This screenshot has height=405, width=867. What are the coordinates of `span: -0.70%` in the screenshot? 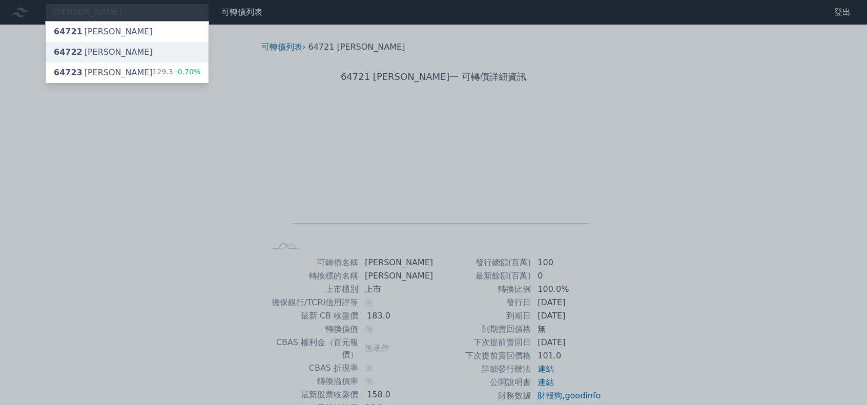 It's located at (187, 72).